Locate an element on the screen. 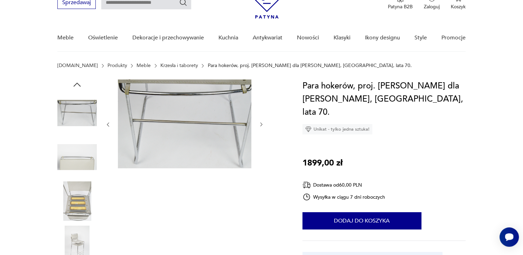 This screenshot has height=255, width=523. a: Nowości is located at coordinates (308, 38).